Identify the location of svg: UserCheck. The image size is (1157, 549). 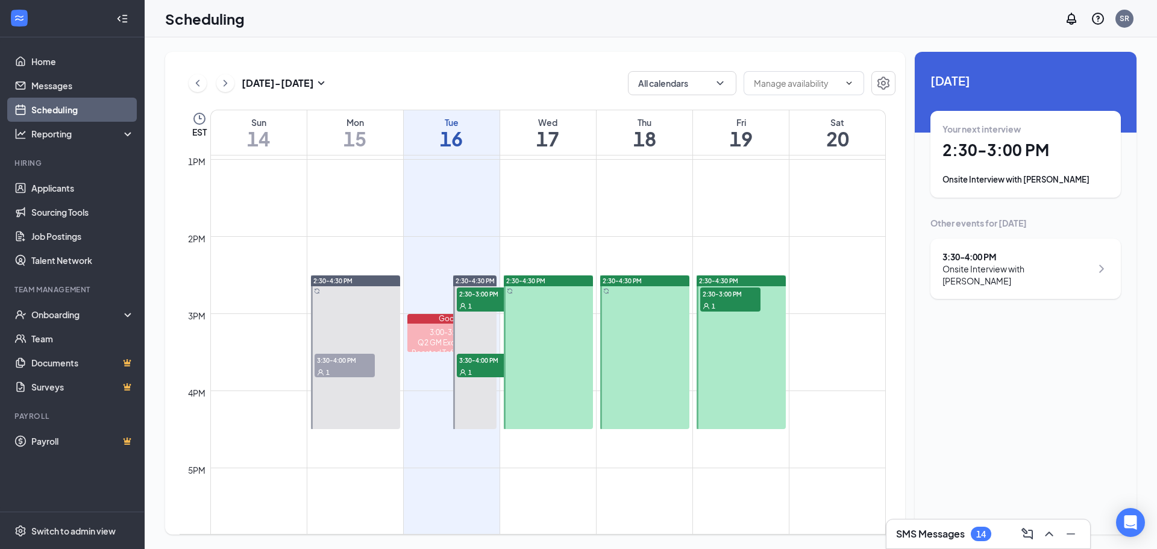
(20, 315).